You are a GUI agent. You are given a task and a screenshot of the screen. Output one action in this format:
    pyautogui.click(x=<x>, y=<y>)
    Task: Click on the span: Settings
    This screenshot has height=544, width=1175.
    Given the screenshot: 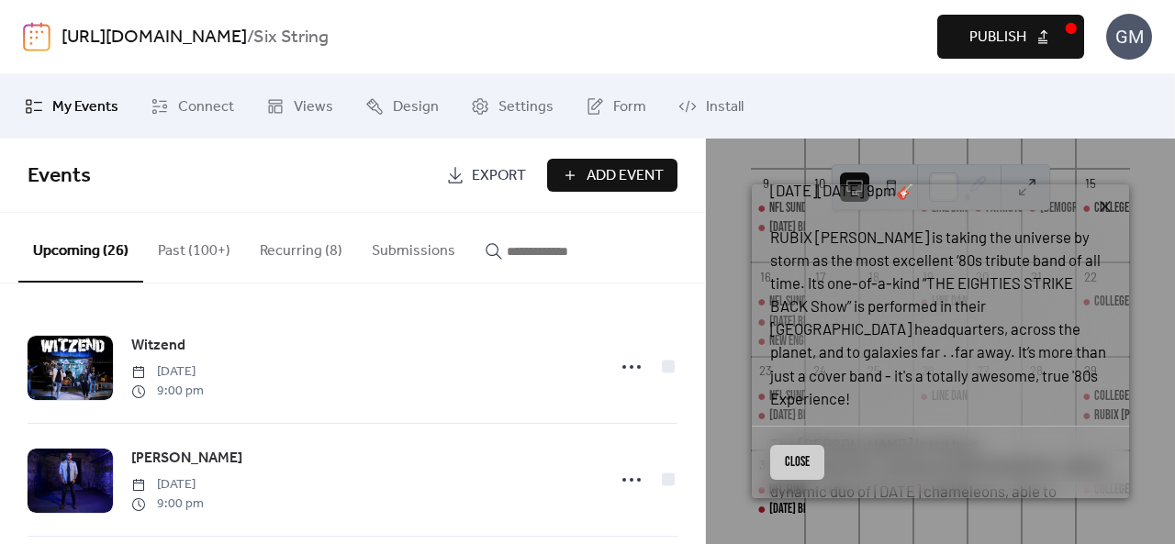 What is the action you would take?
    pyautogui.click(x=526, y=107)
    